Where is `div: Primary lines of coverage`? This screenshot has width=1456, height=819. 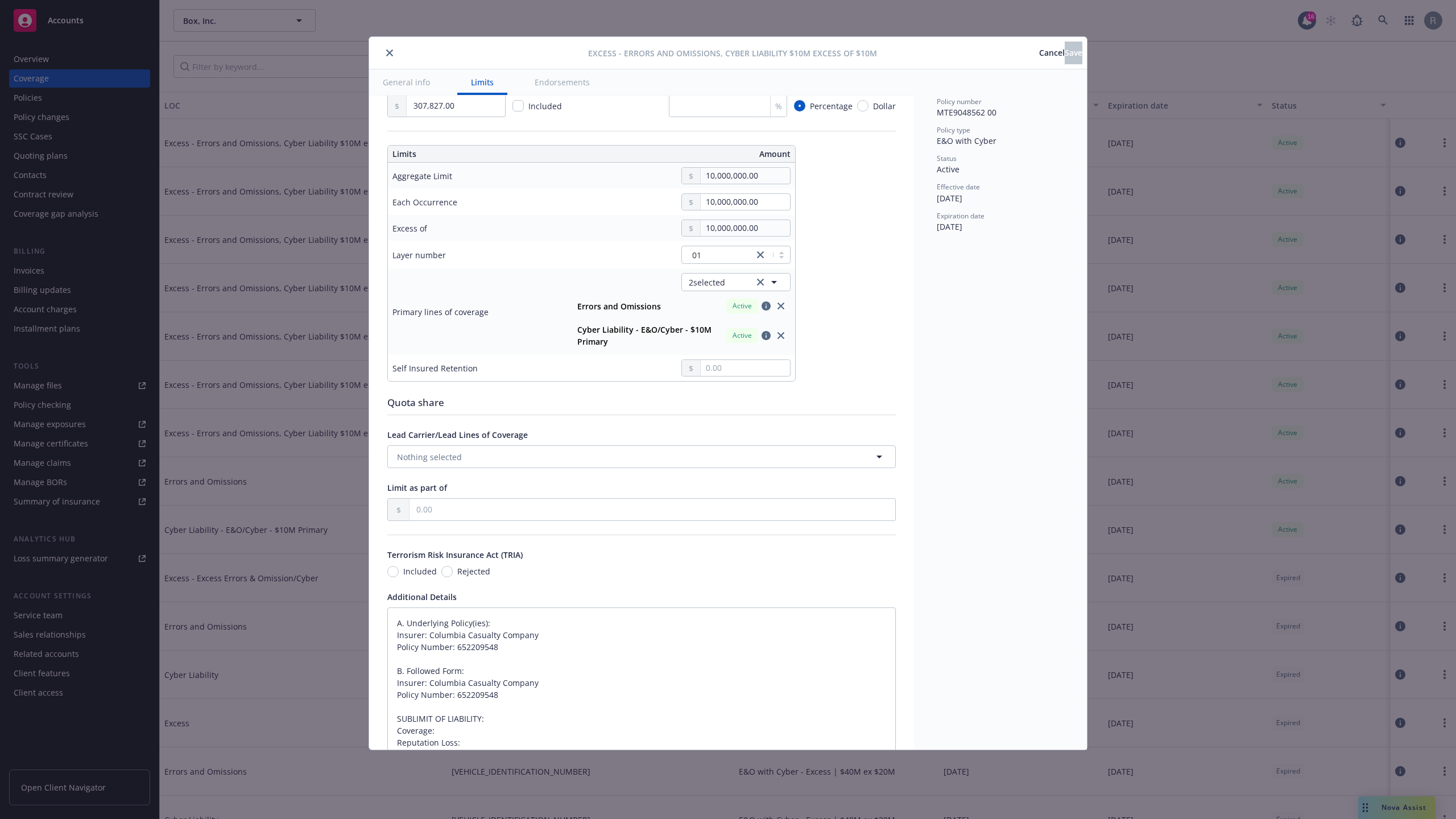 div: Primary lines of coverage is located at coordinates (440, 312).